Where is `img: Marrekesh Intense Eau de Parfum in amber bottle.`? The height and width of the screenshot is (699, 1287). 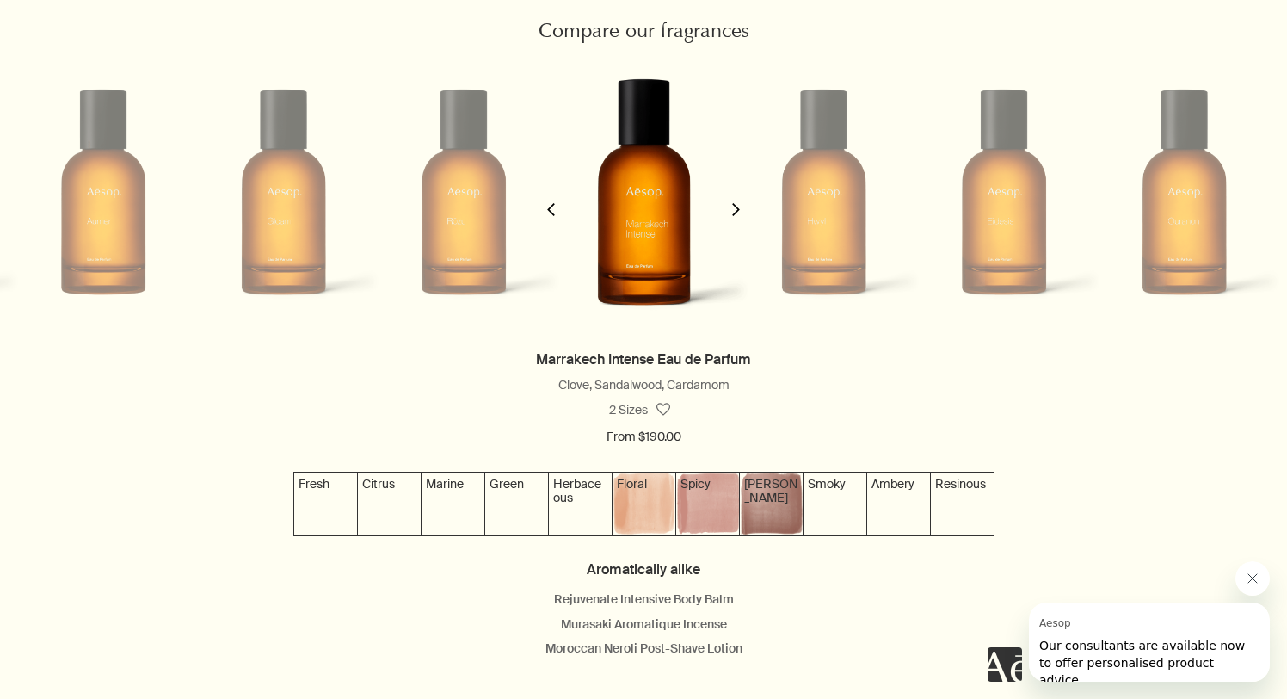
img: Marrekesh Intense Eau de Parfum in amber bottle. is located at coordinates (643, 192).